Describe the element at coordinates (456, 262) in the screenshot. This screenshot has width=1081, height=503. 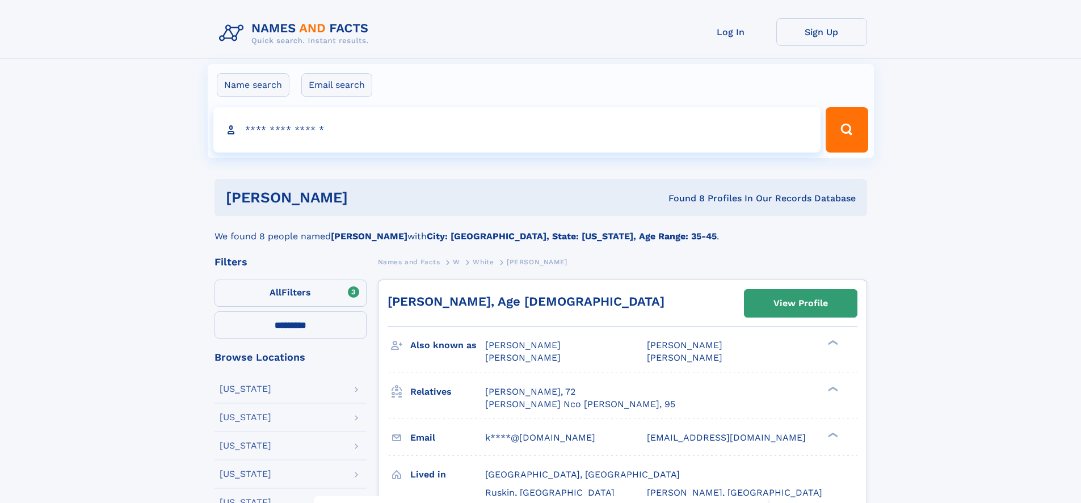
I see `span: W` at that location.